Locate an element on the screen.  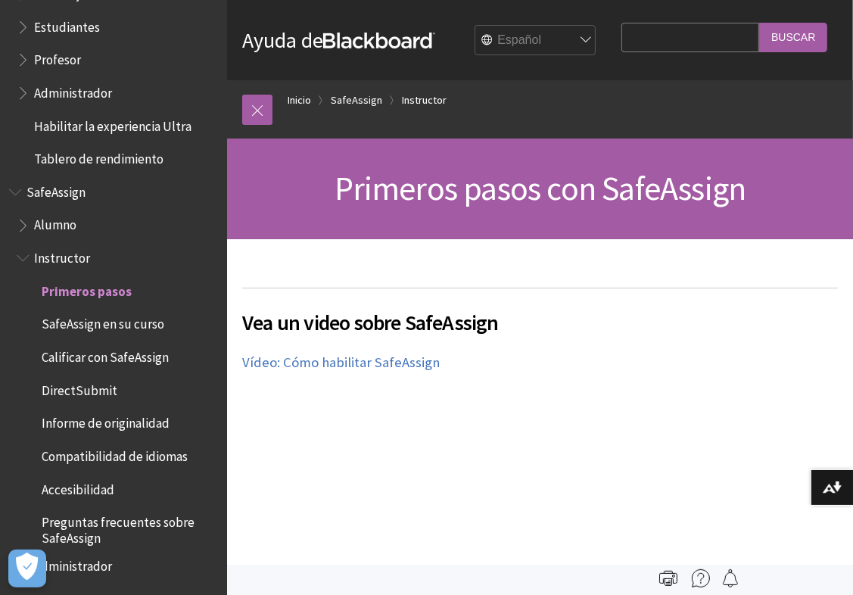
span: SafeAssign is located at coordinates (56, 189).